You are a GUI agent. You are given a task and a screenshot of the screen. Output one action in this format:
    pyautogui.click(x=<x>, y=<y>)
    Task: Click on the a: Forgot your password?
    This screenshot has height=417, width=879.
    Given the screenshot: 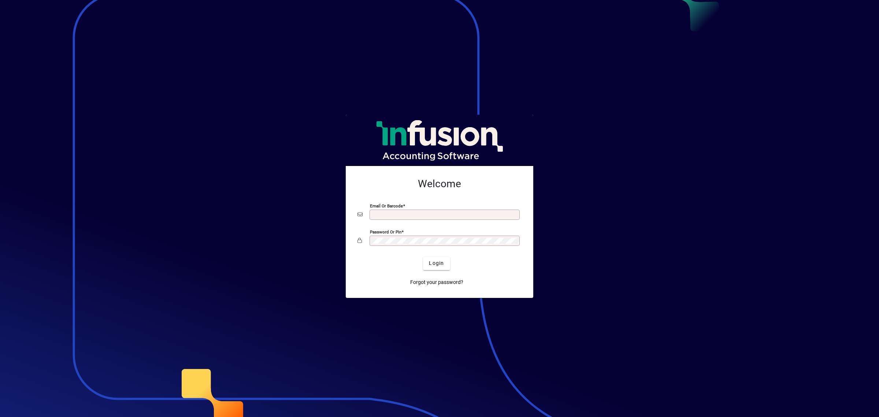 What is the action you would take?
    pyautogui.click(x=436, y=282)
    